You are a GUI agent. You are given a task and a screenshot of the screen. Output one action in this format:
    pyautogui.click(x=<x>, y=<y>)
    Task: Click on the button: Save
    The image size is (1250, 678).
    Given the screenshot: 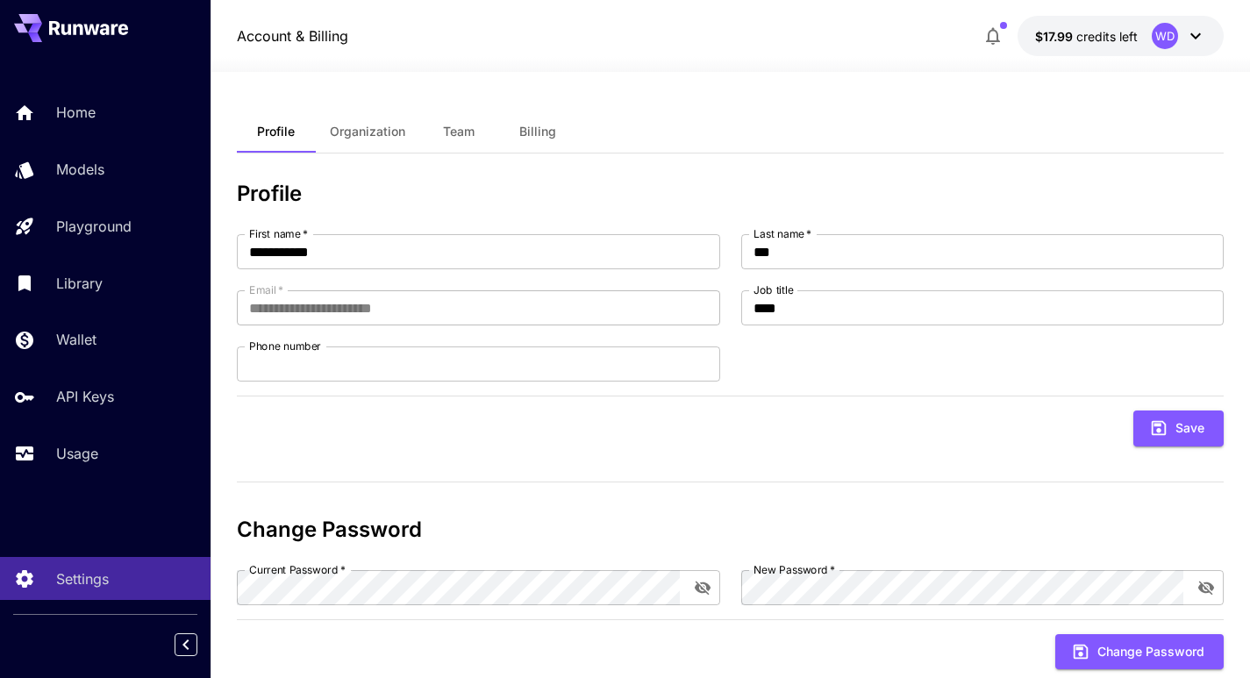 What is the action you would take?
    pyautogui.click(x=1178, y=428)
    